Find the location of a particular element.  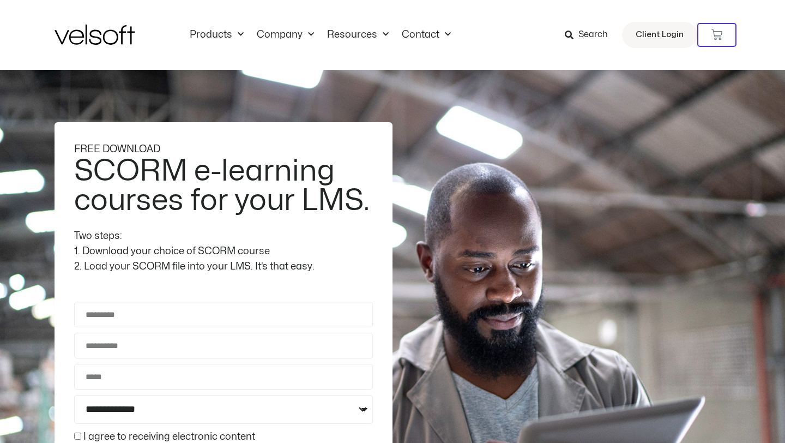

a: Client Login is located at coordinates (660, 35).